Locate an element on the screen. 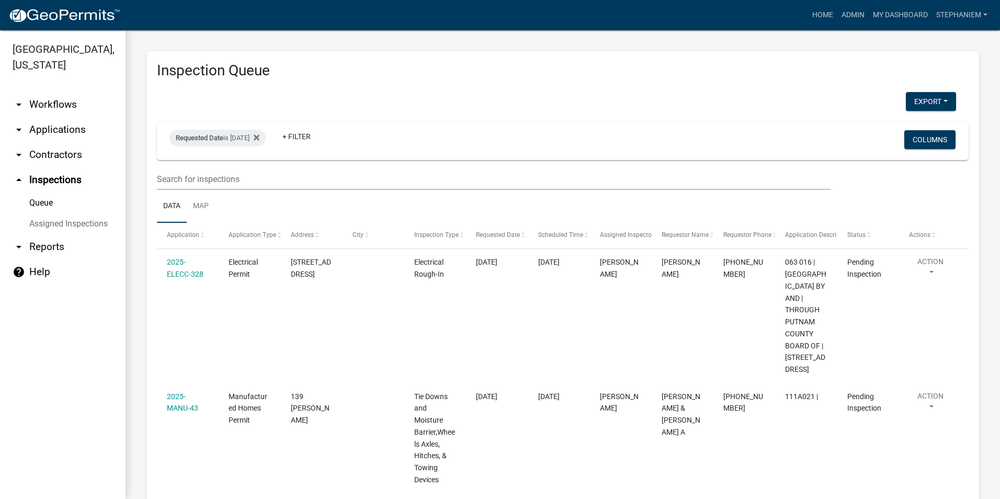 The width and height of the screenshot is (1000, 499). span: Michele Rivera is located at coordinates (619, 268).